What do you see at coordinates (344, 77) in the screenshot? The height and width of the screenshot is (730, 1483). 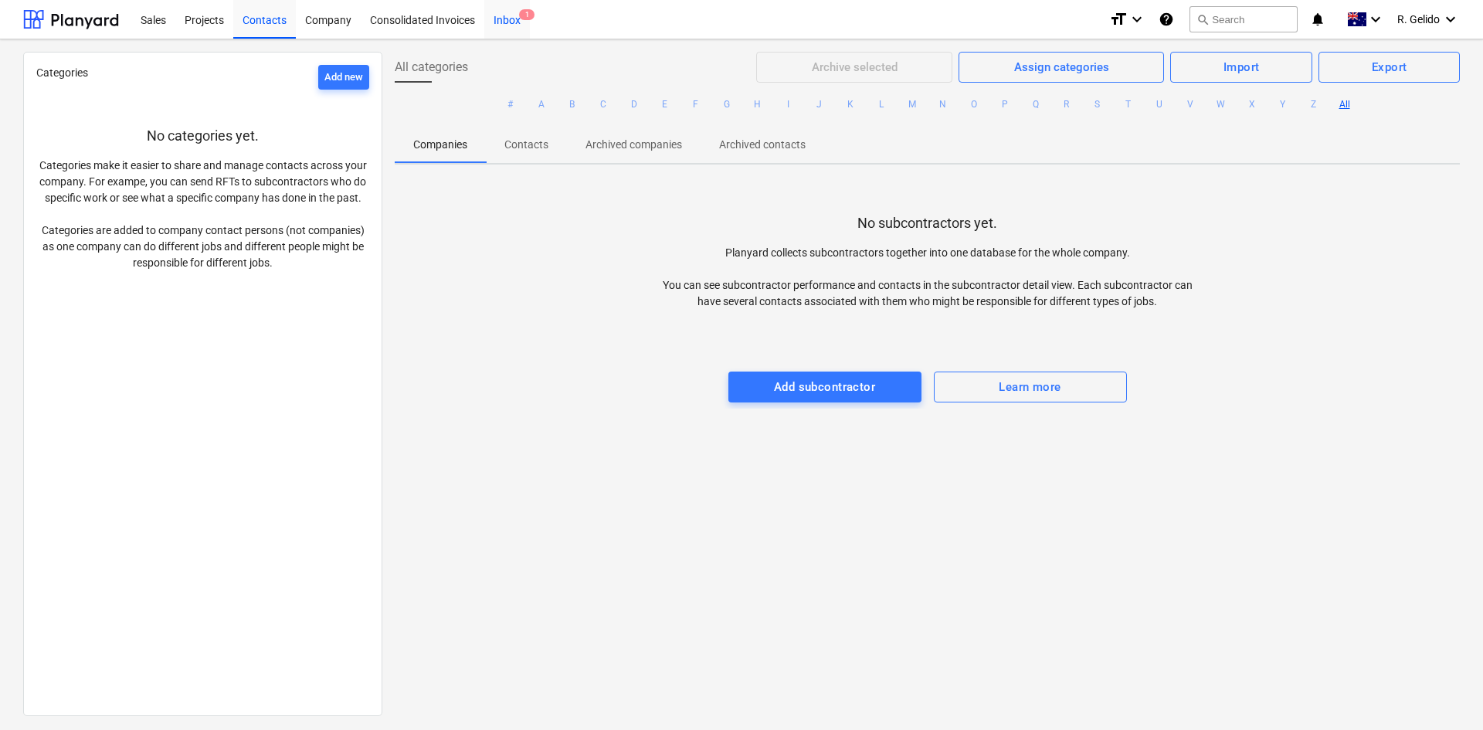 I see `div: Add new` at bounding box center [344, 77].